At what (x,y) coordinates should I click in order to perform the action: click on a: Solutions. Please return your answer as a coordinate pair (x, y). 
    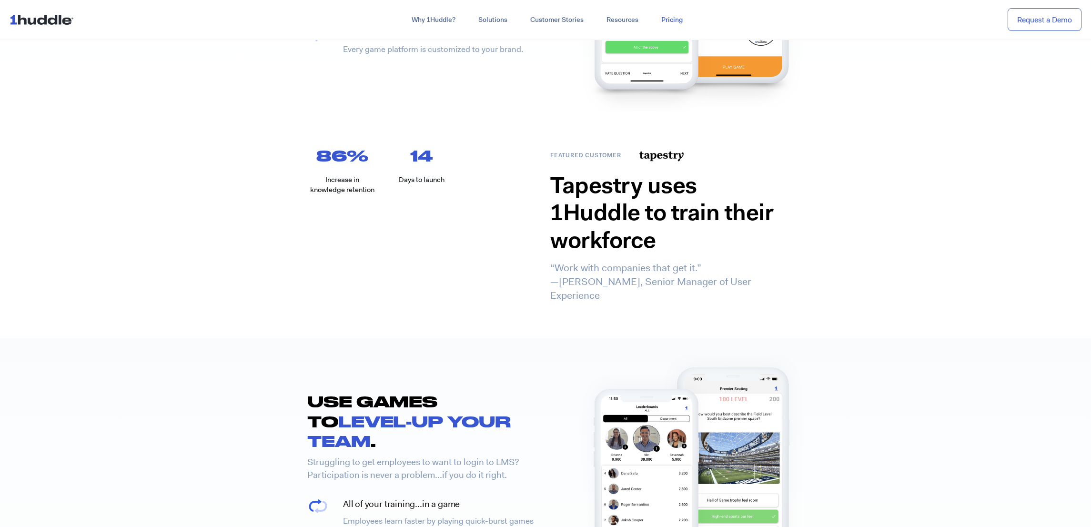
    Looking at the image, I should click on (493, 20).